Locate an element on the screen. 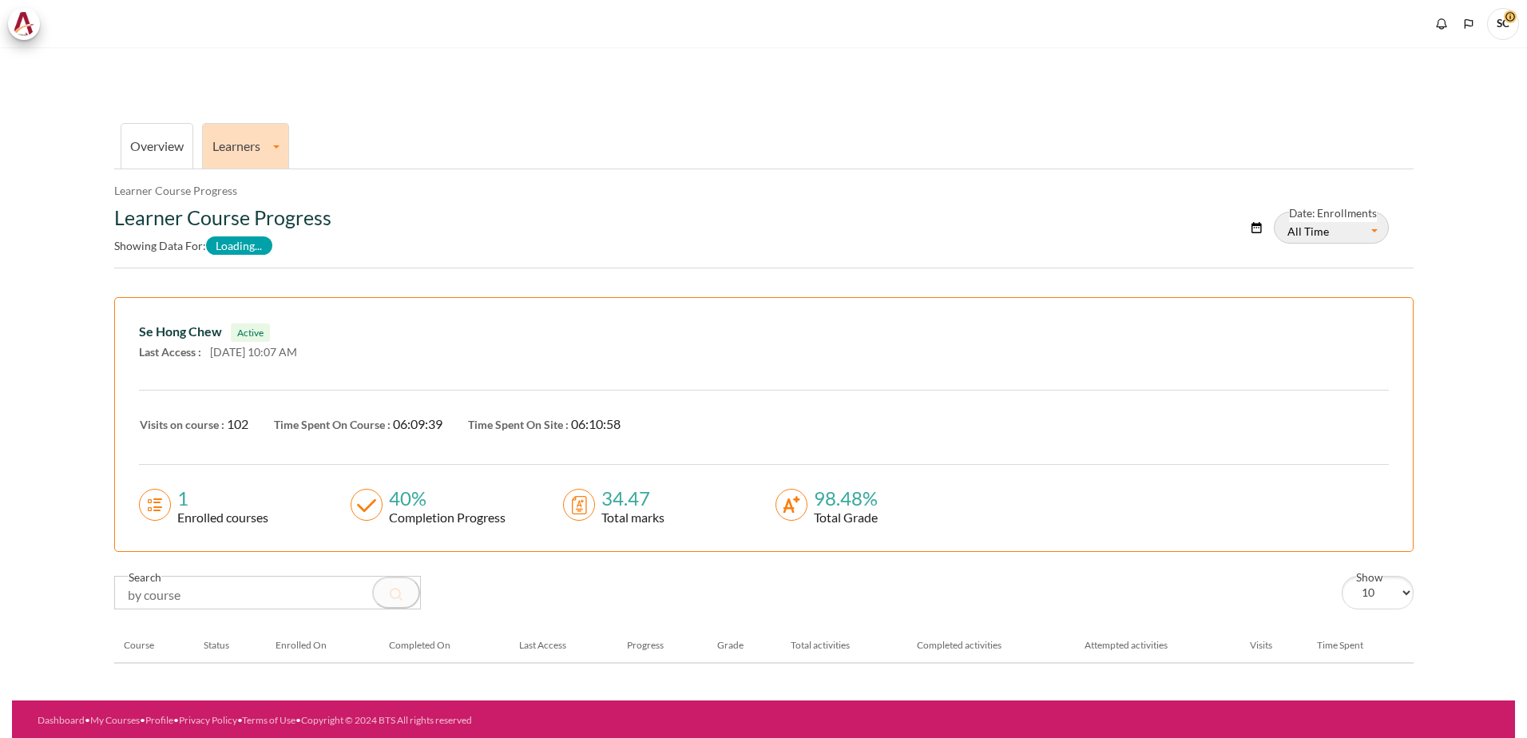  span: Time Spent On Course : is located at coordinates (332, 424).